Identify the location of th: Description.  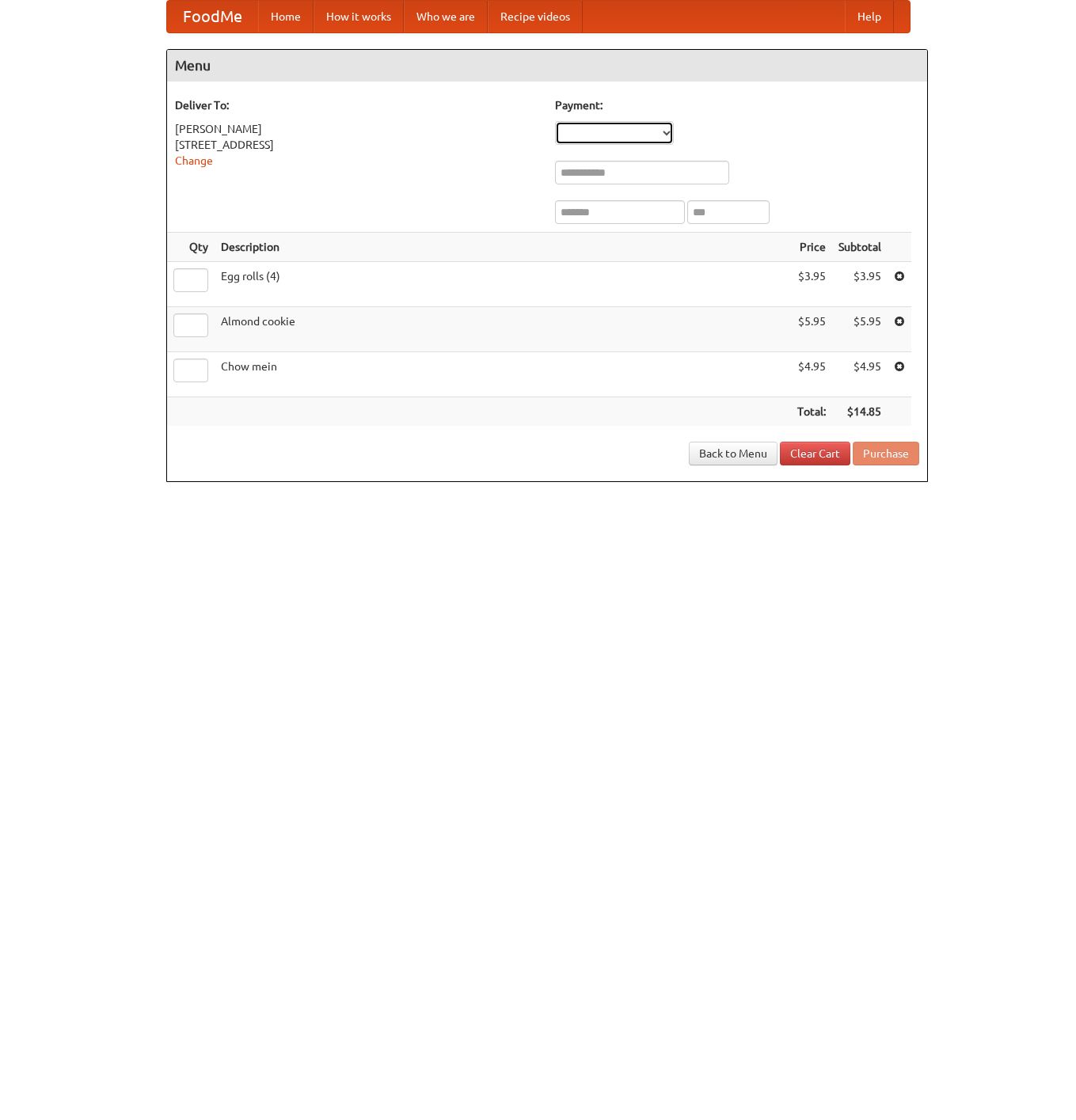
(503, 247).